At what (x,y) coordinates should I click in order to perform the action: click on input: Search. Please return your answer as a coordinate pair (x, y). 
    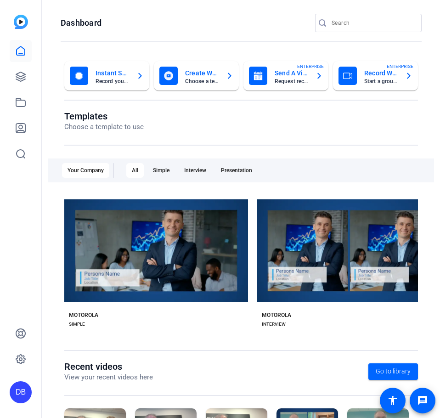
    Looking at the image, I should click on (373, 23).